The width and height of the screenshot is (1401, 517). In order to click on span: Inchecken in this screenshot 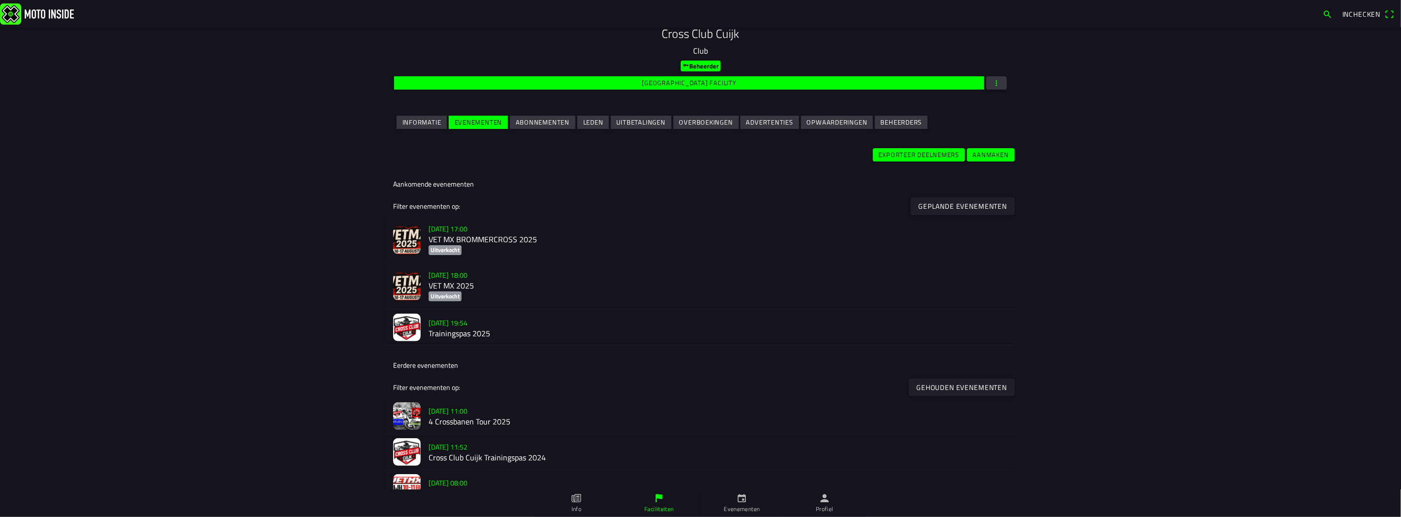, I will do `click(1361, 14)`.